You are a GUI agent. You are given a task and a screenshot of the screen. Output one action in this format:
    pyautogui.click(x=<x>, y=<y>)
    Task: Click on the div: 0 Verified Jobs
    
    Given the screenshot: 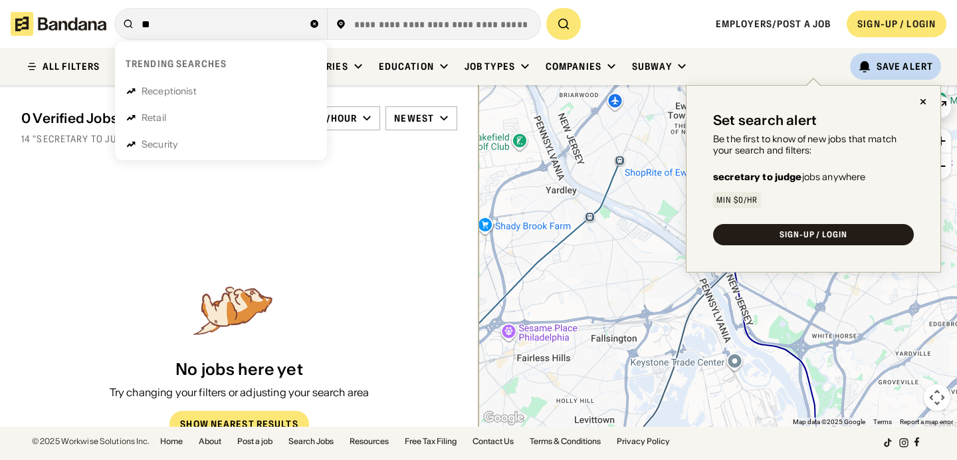 What is the action you would take?
    pyautogui.click(x=155, y=118)
    